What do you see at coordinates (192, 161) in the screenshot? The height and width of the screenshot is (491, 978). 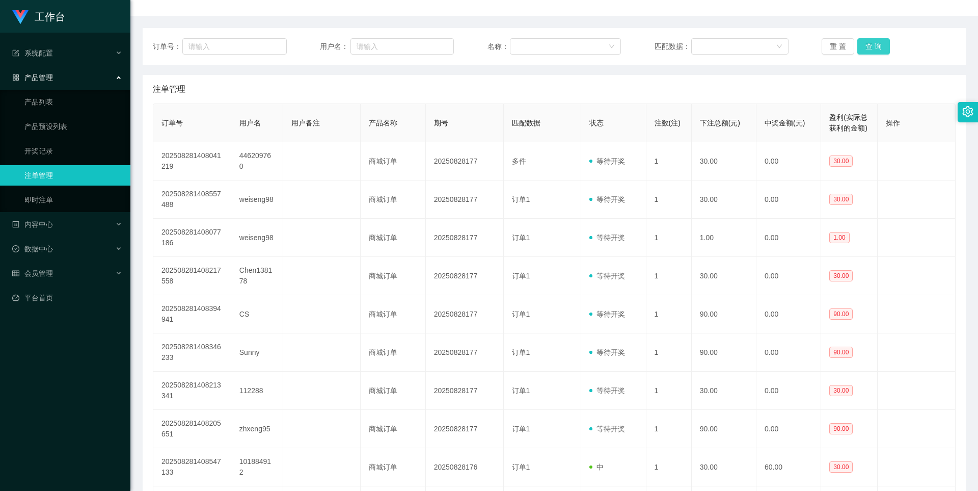 I see `td: 202508281408041219` at bounding box center [192, 161].